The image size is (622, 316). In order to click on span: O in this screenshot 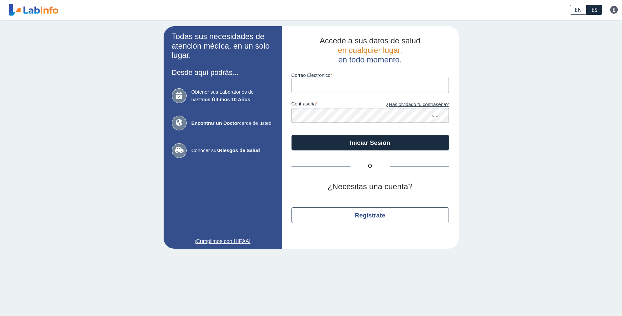, I will do `click(370, 166)`.